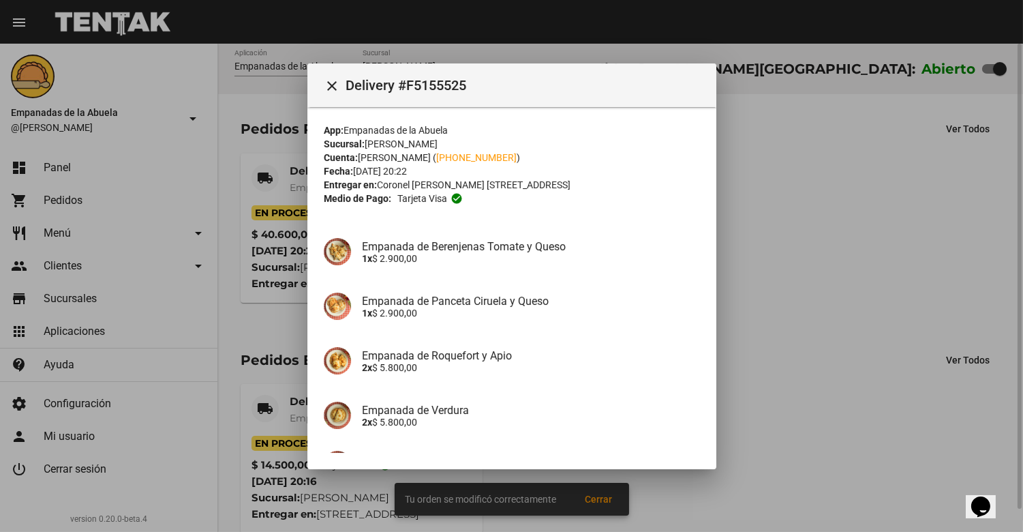 Image resolution: width=1023 pixels, height=532 pixels. What do you see at coordinates (526, 85) in the screenshot?
I see `span: Delivery #F5155525` at bounding box center [526, 85].